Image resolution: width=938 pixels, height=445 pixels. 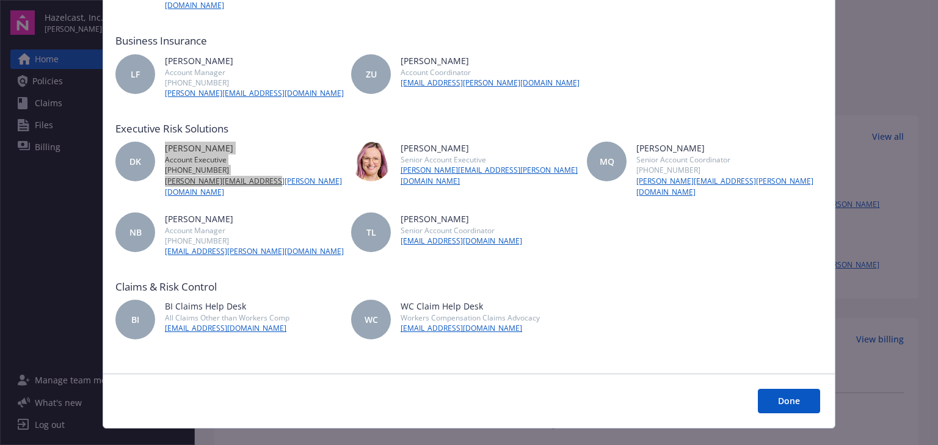 I want to click on span: NB, so click(x=136, y=232).